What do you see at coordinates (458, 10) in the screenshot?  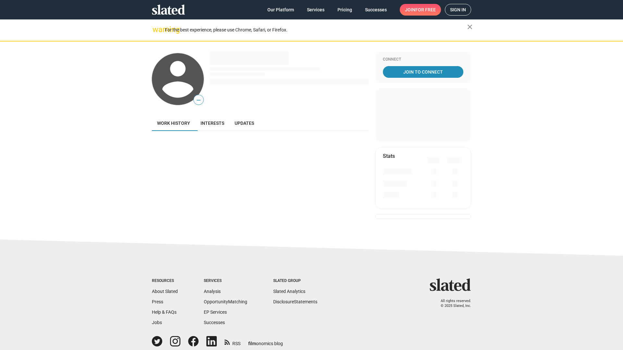 I see `a: Sign in` at bounding box center [458, 10].